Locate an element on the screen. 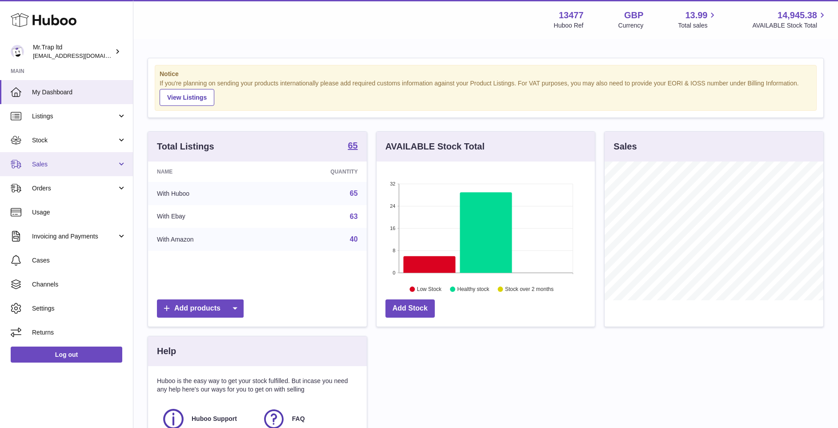 The width and height of the screenshot is (838, 428). text: 32 is located at coordinates (393, 184).